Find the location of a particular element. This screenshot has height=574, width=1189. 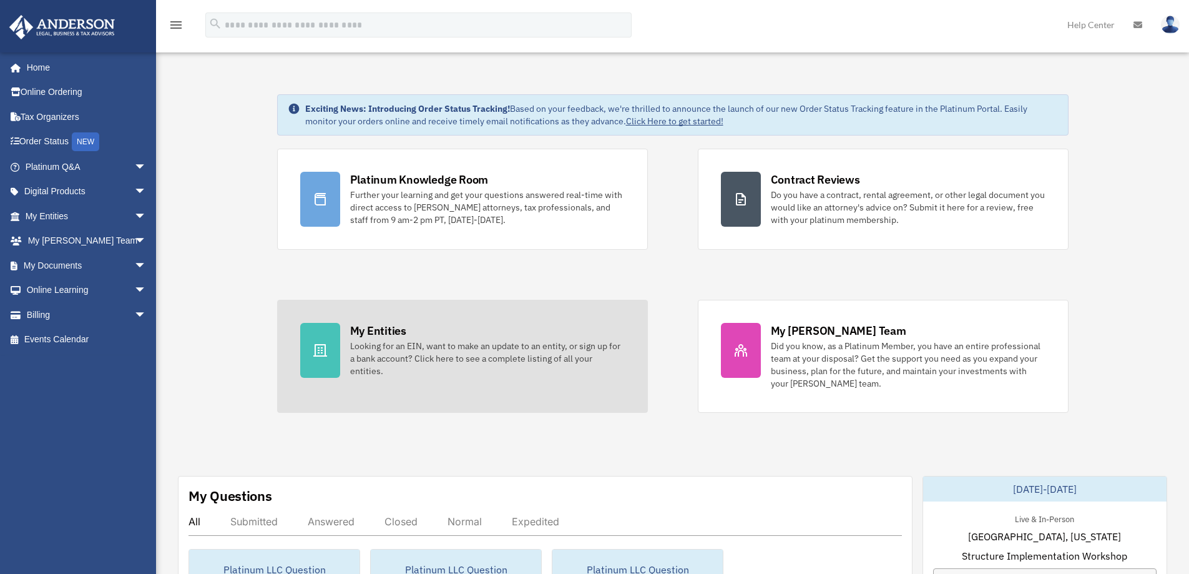

a: My Documentsarrow_drop_down is located at coordinates (87, 265).